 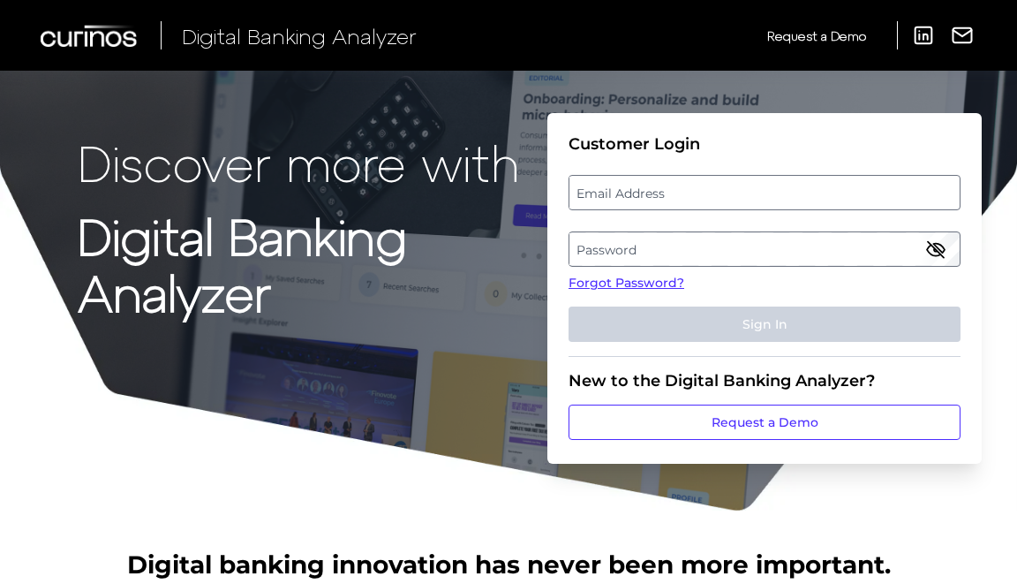 I want to click on div: New to the Digital Banking Analyzer?, so click(x=765, y=381).